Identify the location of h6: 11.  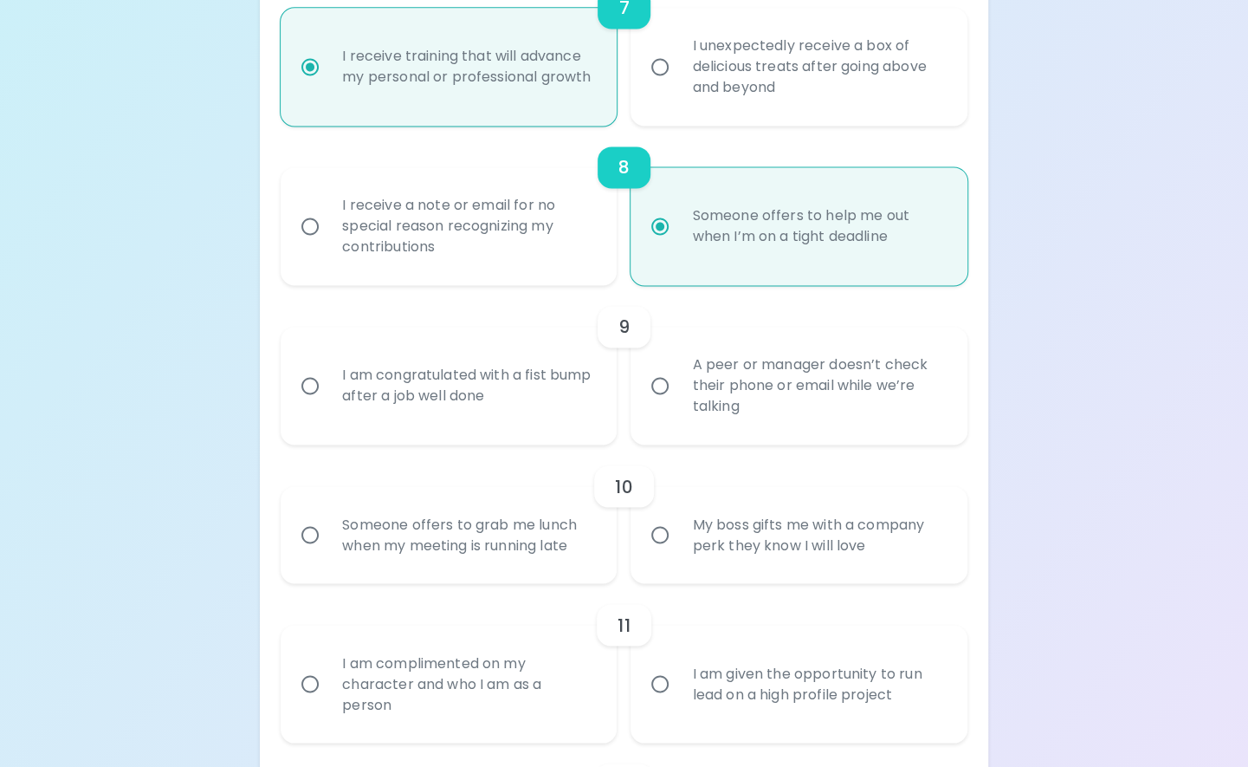
(624, 625).